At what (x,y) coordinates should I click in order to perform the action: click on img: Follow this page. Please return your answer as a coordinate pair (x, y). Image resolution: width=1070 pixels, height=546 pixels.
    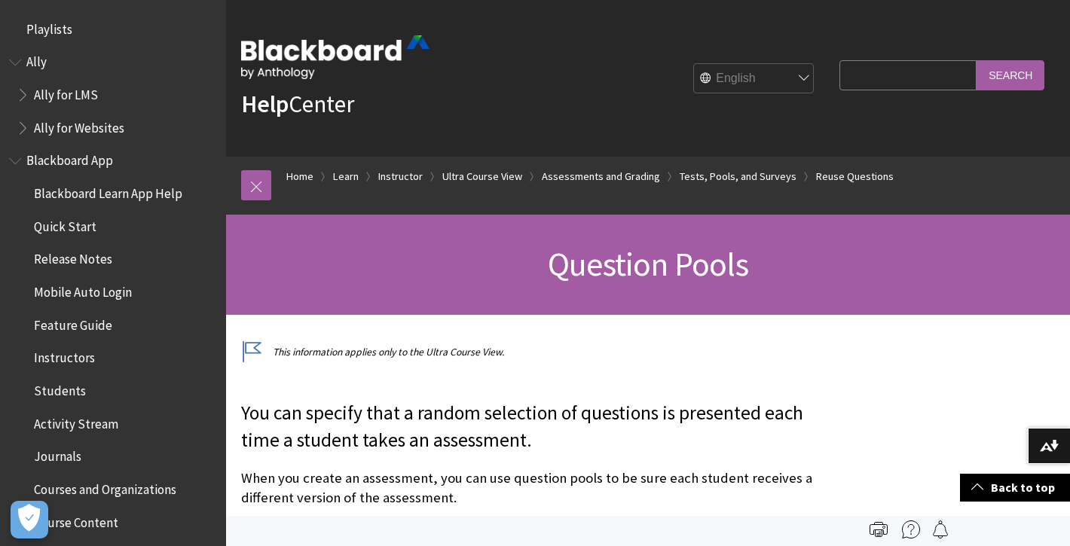
    Looking at the image, I should click on (940, 530).